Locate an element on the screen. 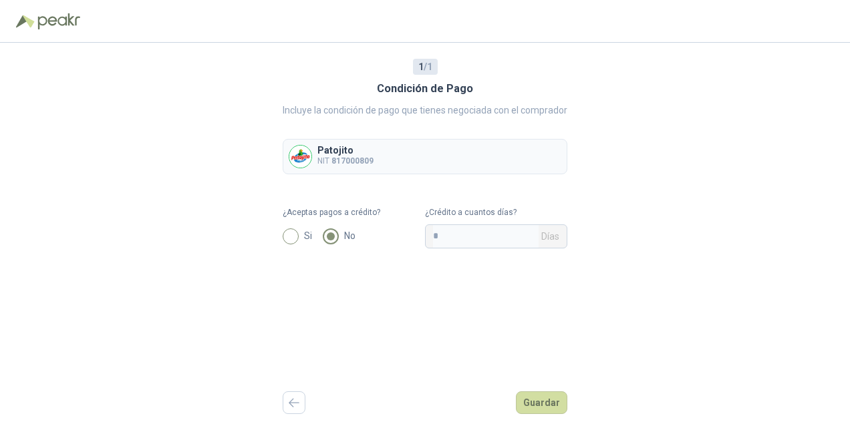  b: 1 is located at coordinates (421, 67).